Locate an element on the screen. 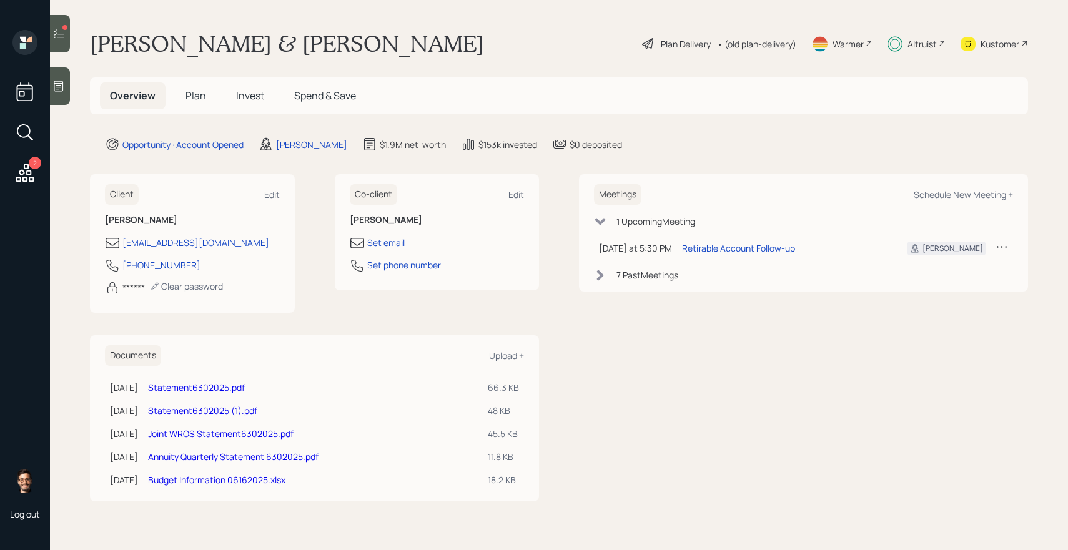  div: Retirable Account Follow-up is located at coordinates (738, 248).